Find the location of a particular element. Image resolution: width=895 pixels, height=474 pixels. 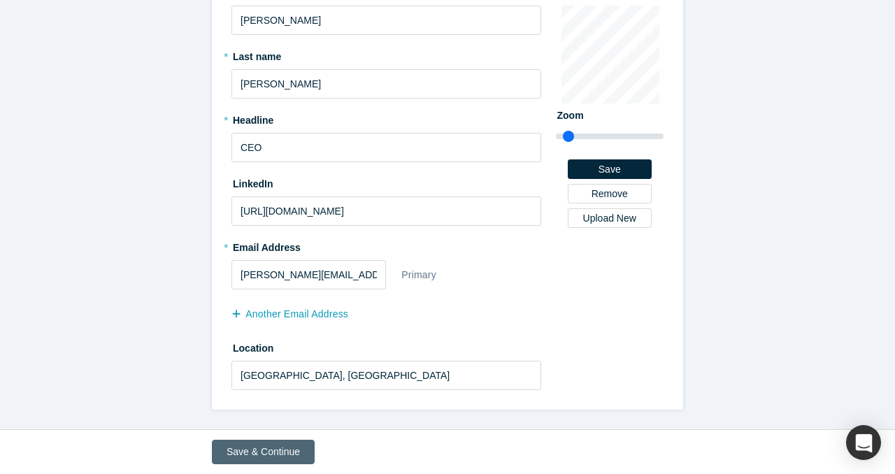

label: Zoom is located at coordinates (610, 113).